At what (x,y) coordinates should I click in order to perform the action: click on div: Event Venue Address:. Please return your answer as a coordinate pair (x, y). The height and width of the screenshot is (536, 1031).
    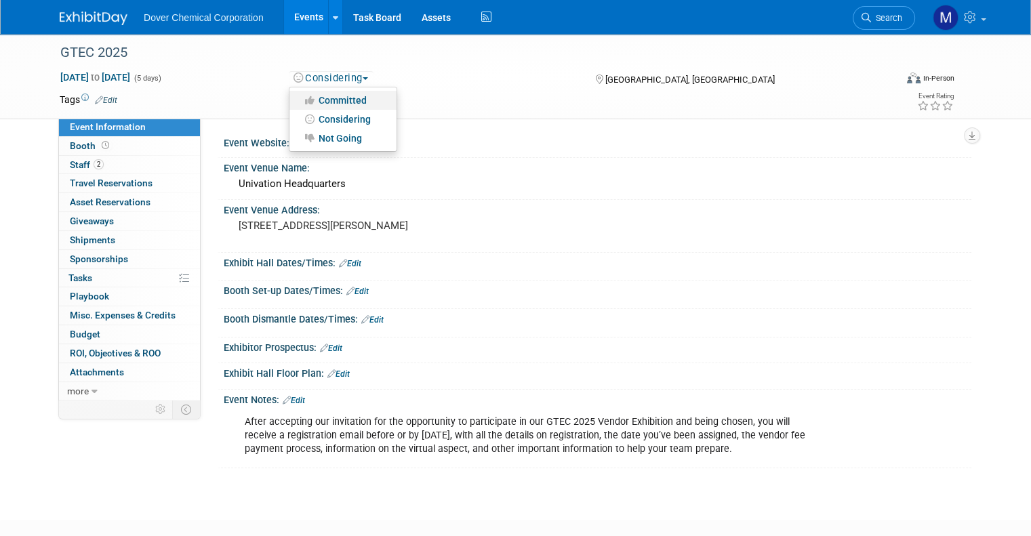
    Looking at the image, I should click on (597, 208).